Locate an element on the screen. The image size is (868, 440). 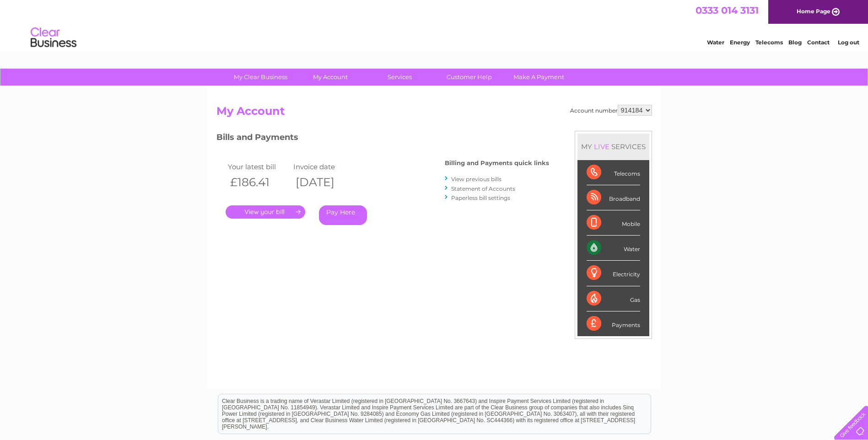
img: logo.png is located at coordinates (54, 38).